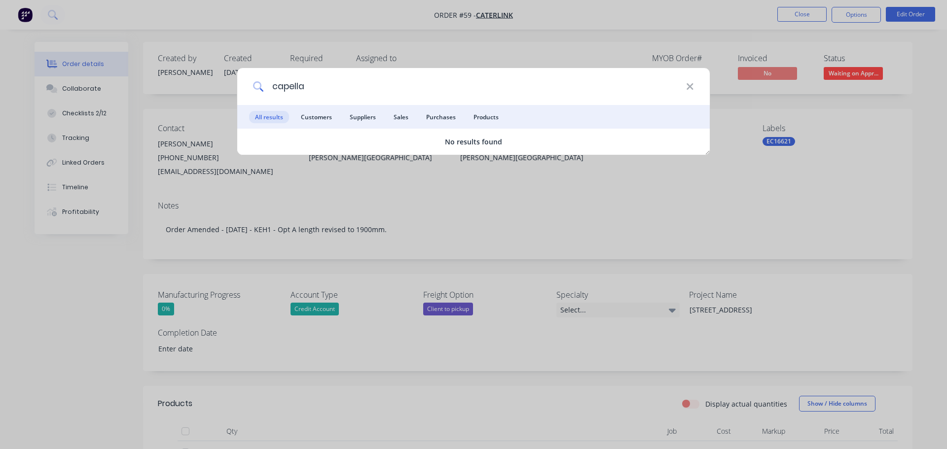 Image resolution: width=947 pixels, height=449 pixels. I want to click on input: Start typing a customer or supplier name to create a new order..., so click(475, 86).